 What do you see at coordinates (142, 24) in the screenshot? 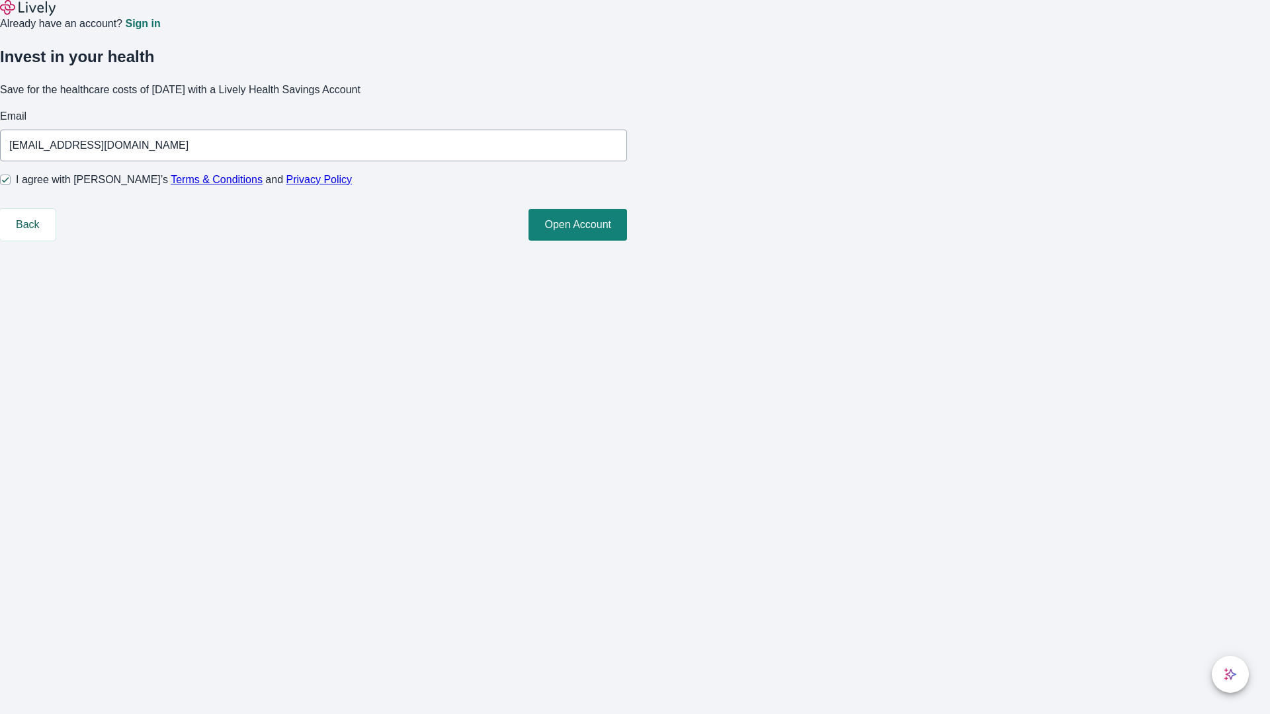
I see `a: Sign in` at bounding box center [142, 24].